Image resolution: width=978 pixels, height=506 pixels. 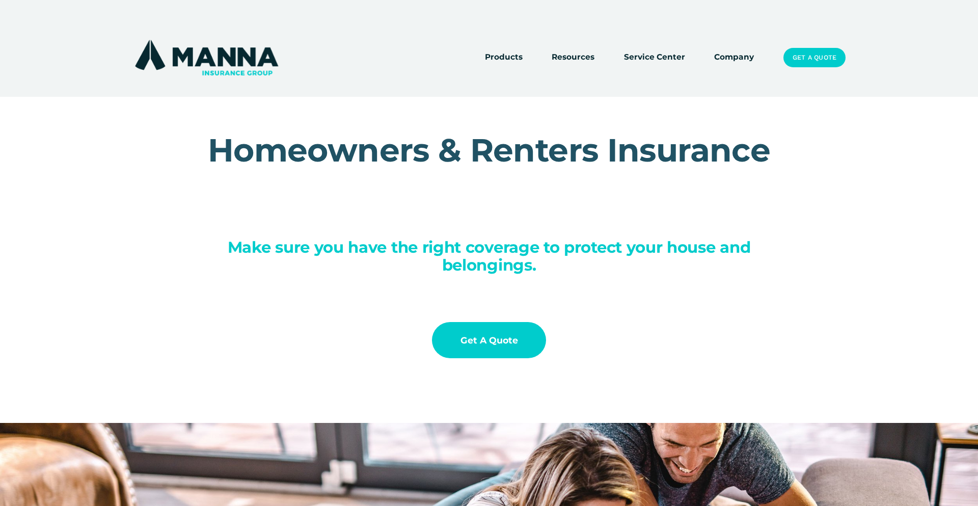 What do you see at coordinates (504, 57) in the screenshot?
I see `span: Products` at bounding box center [504, 57].